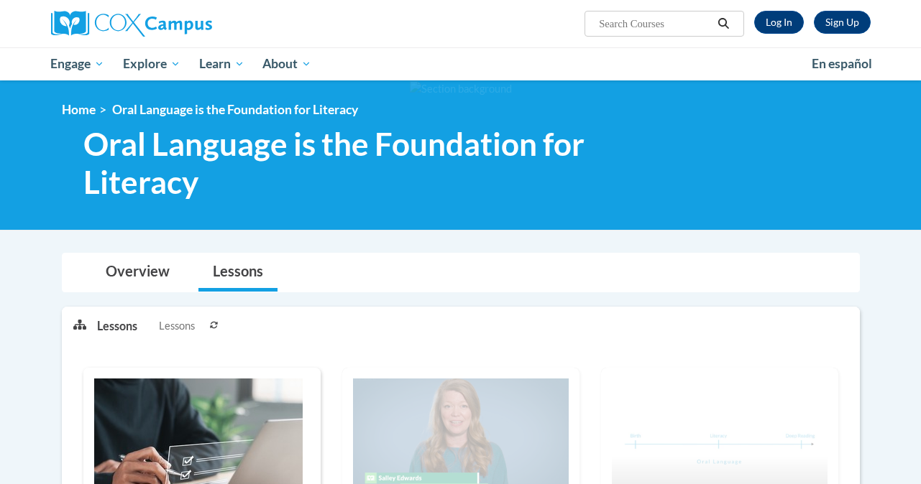 This screenshot has height=484, width=921. I want to click on a: Learn, so click(221, 64).